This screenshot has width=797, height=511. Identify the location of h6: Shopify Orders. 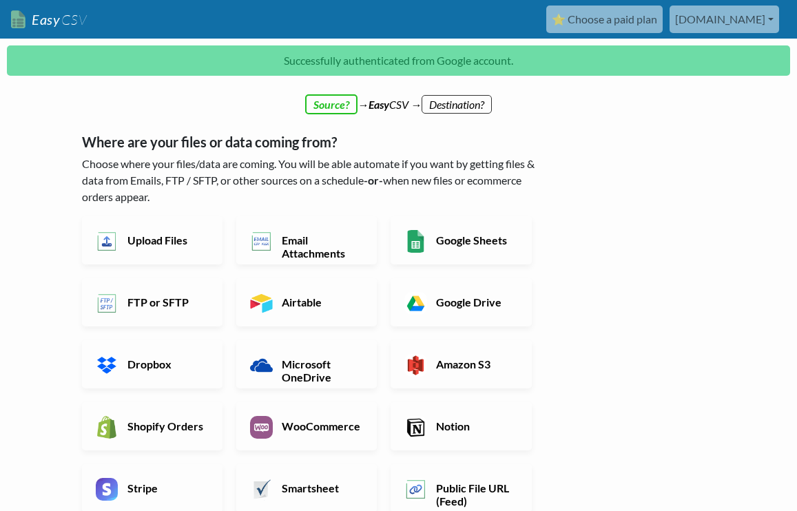
(166, 426).